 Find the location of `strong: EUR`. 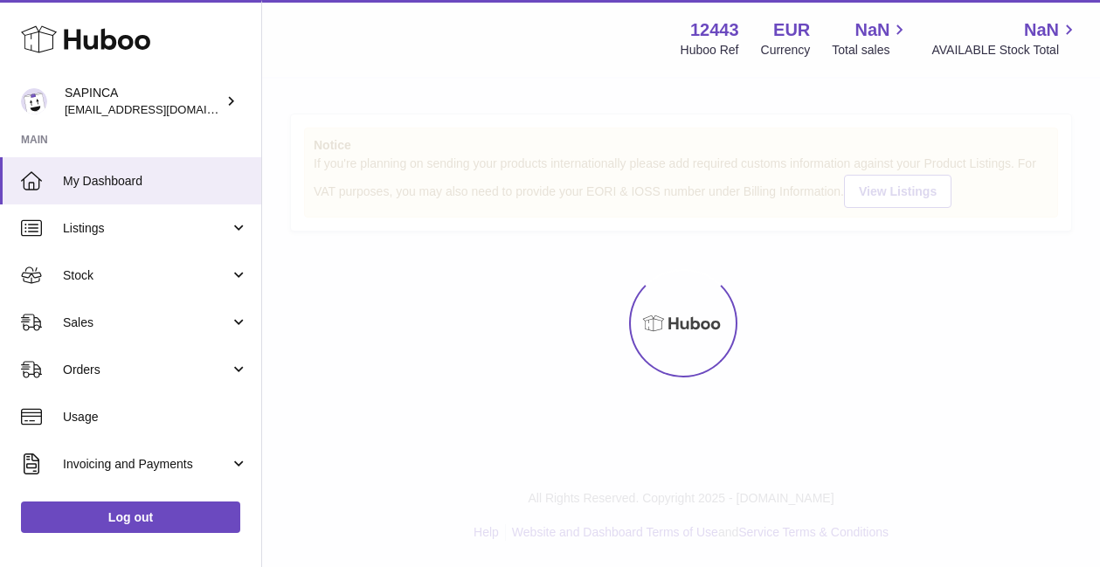

strong: EUR is located at coordinates (792, 30).